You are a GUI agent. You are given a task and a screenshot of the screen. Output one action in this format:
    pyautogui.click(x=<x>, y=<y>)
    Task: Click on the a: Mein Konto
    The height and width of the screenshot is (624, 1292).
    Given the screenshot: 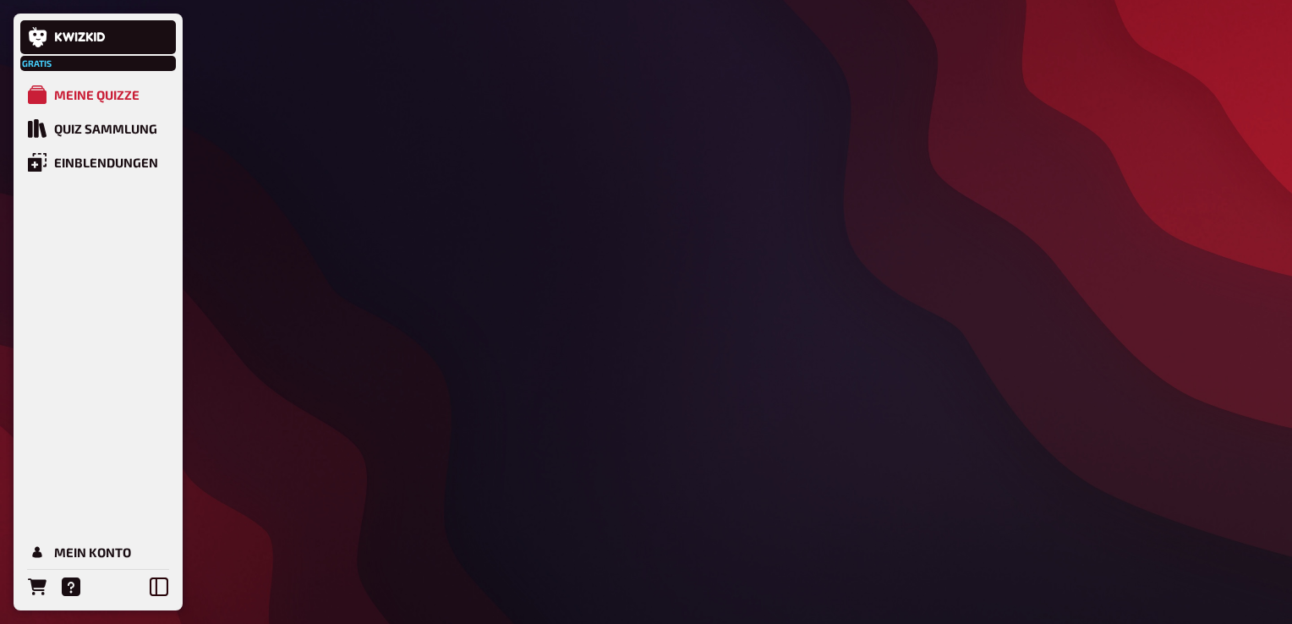 What is the action you would take?
    pyautogui.click(x=98, y=552)
    